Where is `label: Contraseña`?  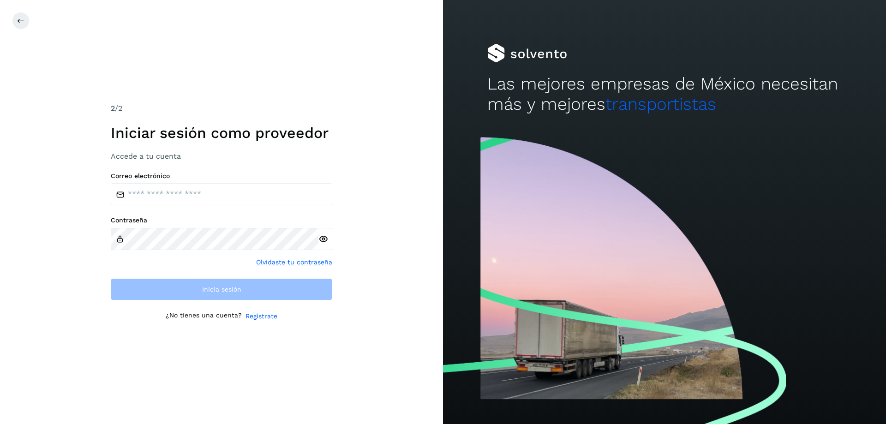 label: Contraseña is located at coordinates (221, 220).